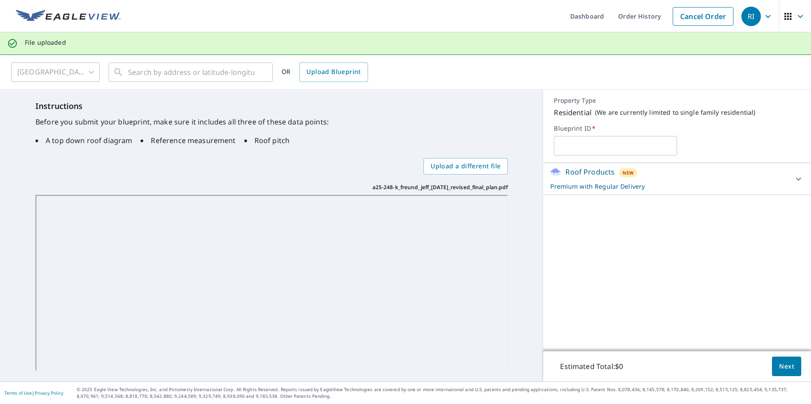  What do you see at coordinates (751, 16) in the screenshot?
I see `div: RI` at bounding box center [751, 16].